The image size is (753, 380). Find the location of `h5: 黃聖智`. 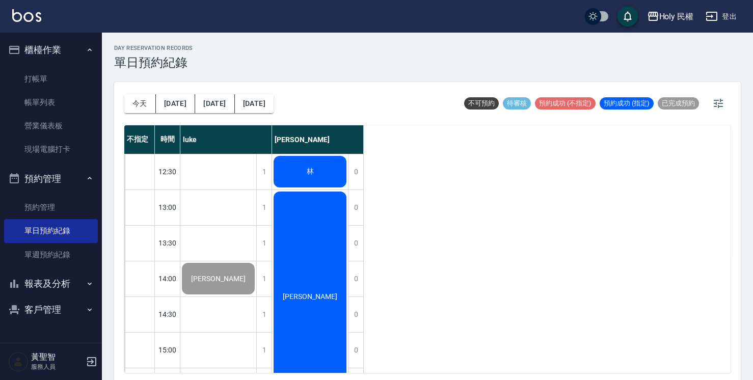

h5: 黃聖智 is located at coordinates (57, 357).